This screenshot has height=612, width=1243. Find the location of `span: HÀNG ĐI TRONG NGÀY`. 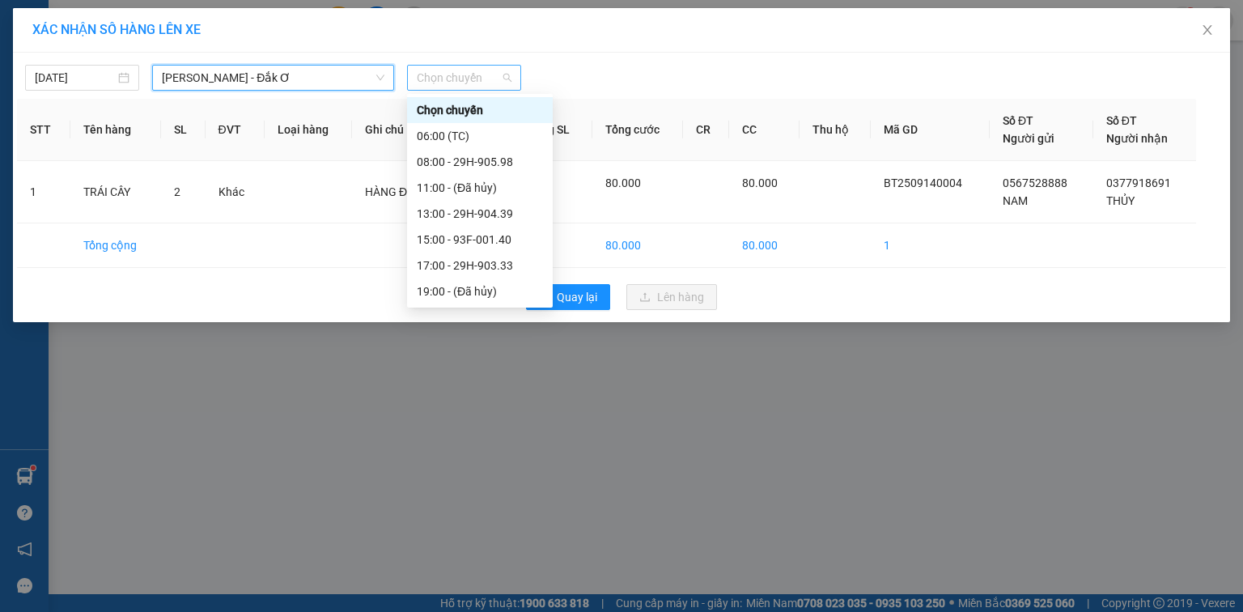

span: HÀNG ĐI TRONG NGÀY is located at coordinates (423, 192).